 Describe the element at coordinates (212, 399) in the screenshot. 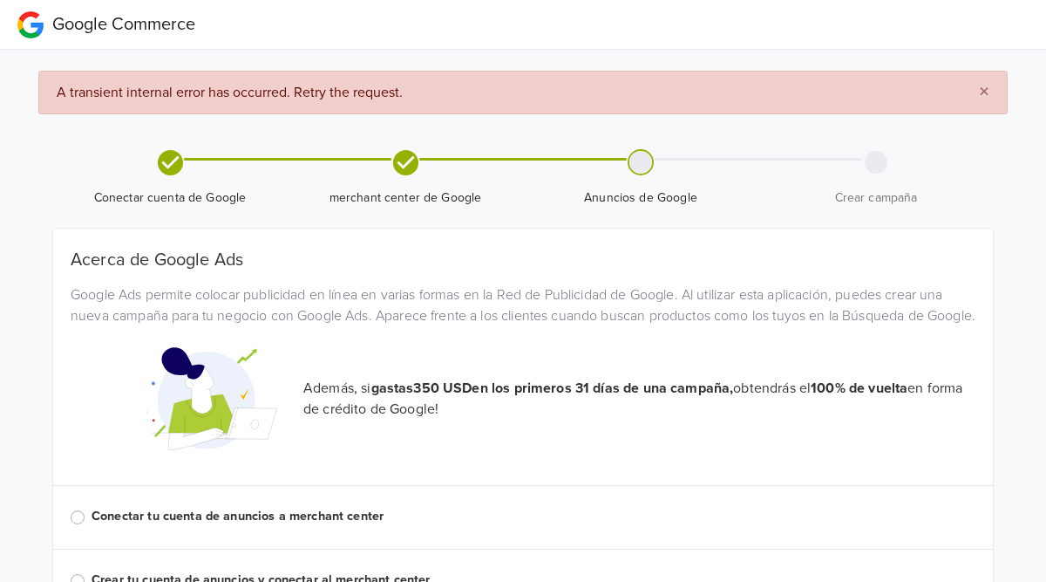

I see `img: Google Promotional Codes` at that location.